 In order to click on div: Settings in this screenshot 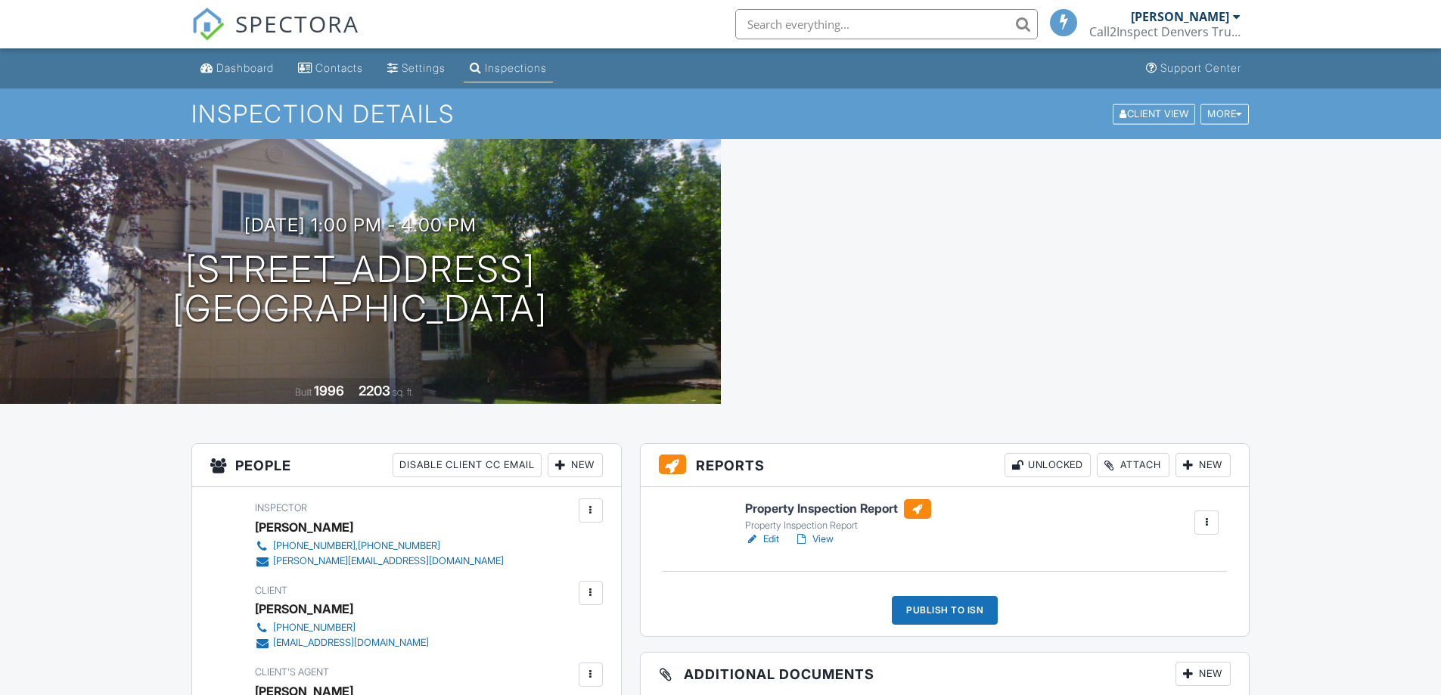, I will do `click(424, 67)`.